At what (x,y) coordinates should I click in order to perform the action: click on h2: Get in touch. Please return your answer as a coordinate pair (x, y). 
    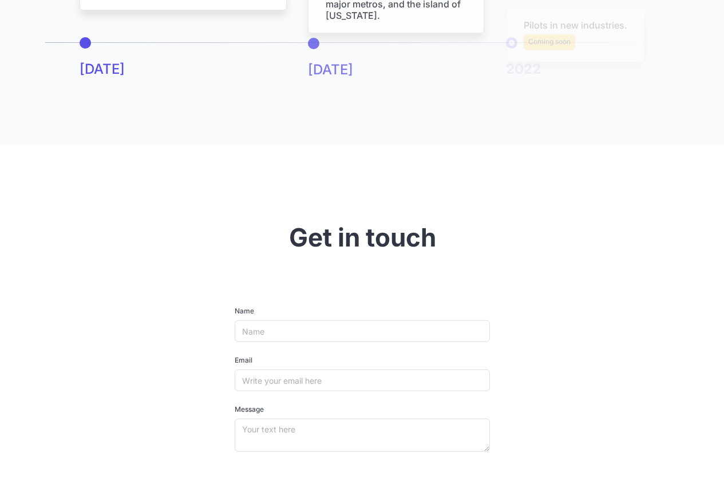
    Looking at the image, I should click on (362, 237).